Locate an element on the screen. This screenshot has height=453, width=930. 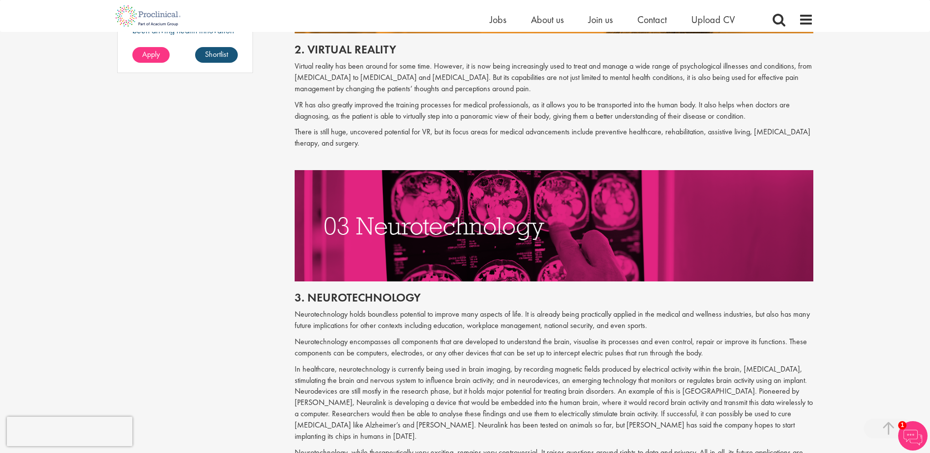
p: In healthcare, neurotechnology is currently being used in brain imaging, by recording magnetic fi... is located at coordinates (554, 403).